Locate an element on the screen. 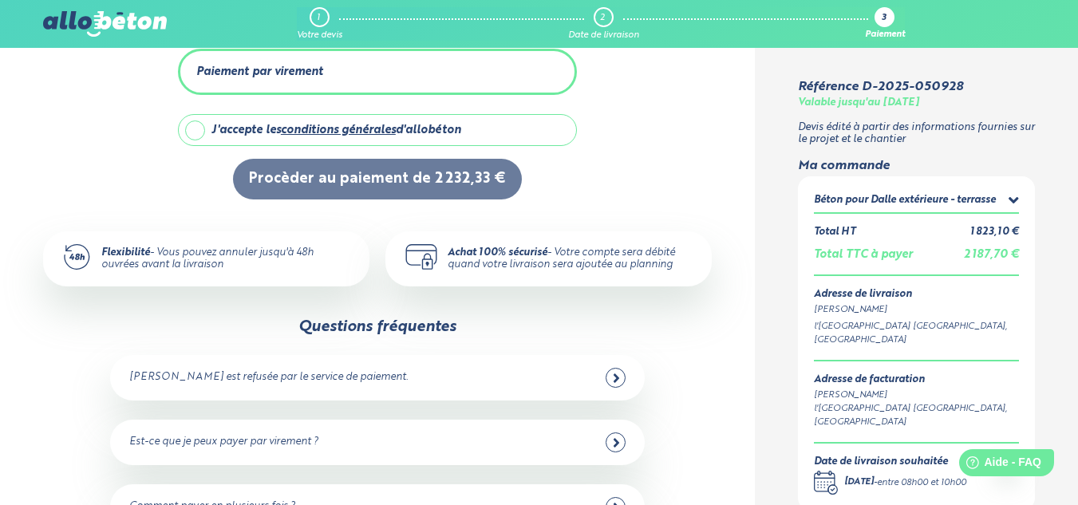  strong: Flexibilité is located at coordinates (125, 252).